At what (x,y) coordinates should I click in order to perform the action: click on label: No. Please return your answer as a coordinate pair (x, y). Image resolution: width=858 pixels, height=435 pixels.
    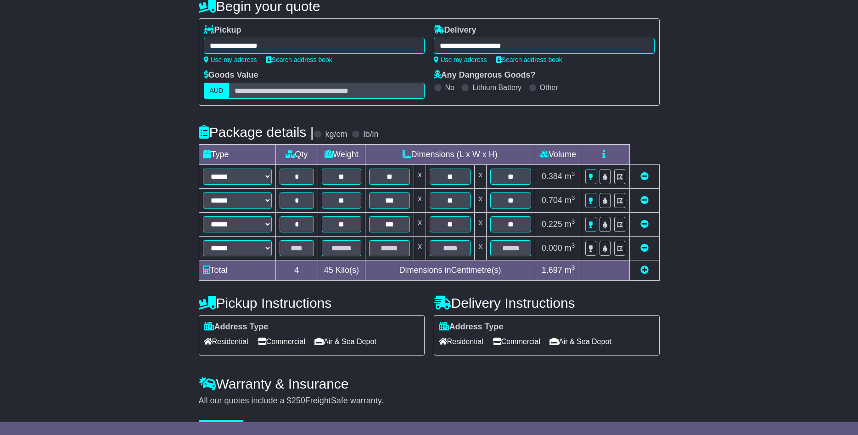
    Looking at the image, I should click on (450, 87).